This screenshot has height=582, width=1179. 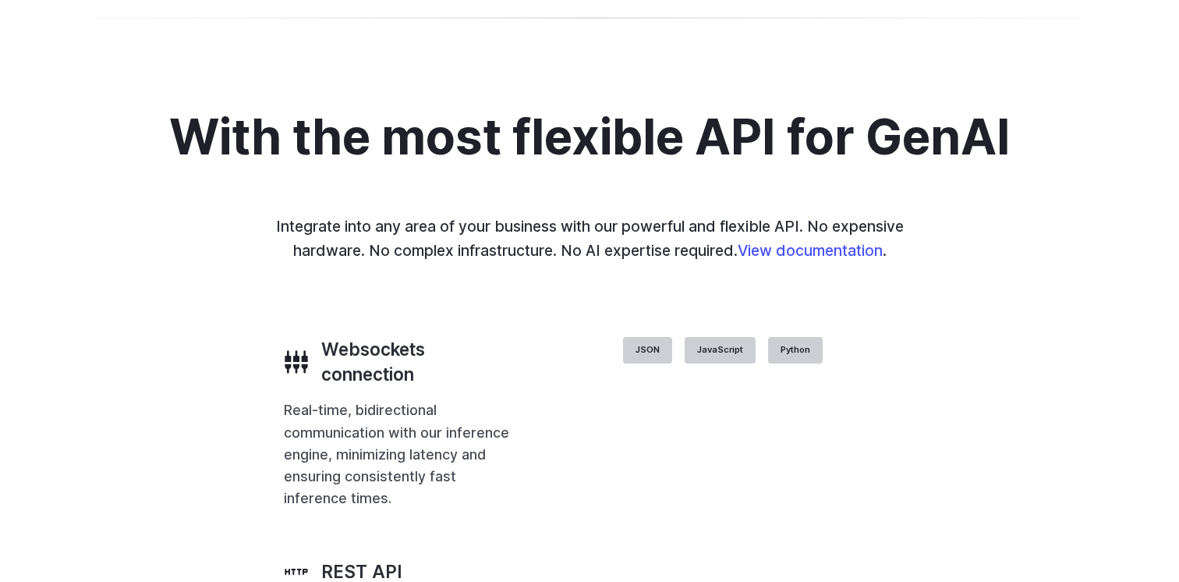 I want to click on p: Real-time, bidirectional communication with our inference engine, minimizing latency and ensuring..., so click(x=398, y=454).